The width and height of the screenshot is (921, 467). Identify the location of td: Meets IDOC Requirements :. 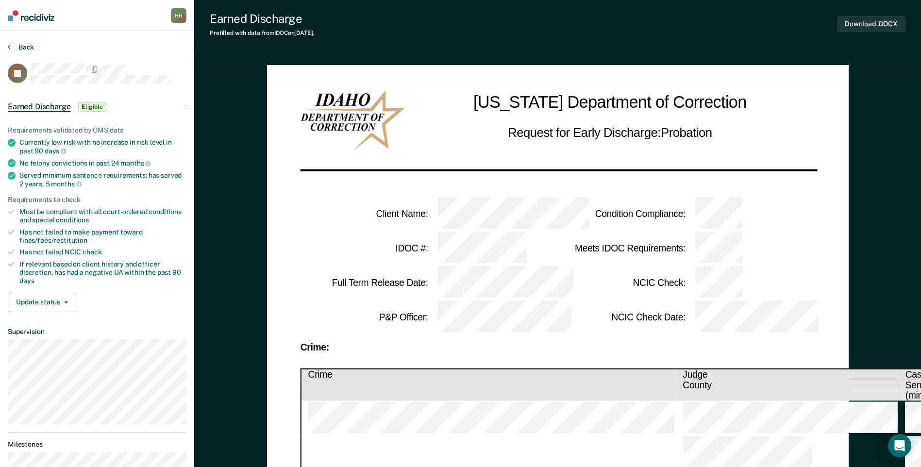
(622, 248).